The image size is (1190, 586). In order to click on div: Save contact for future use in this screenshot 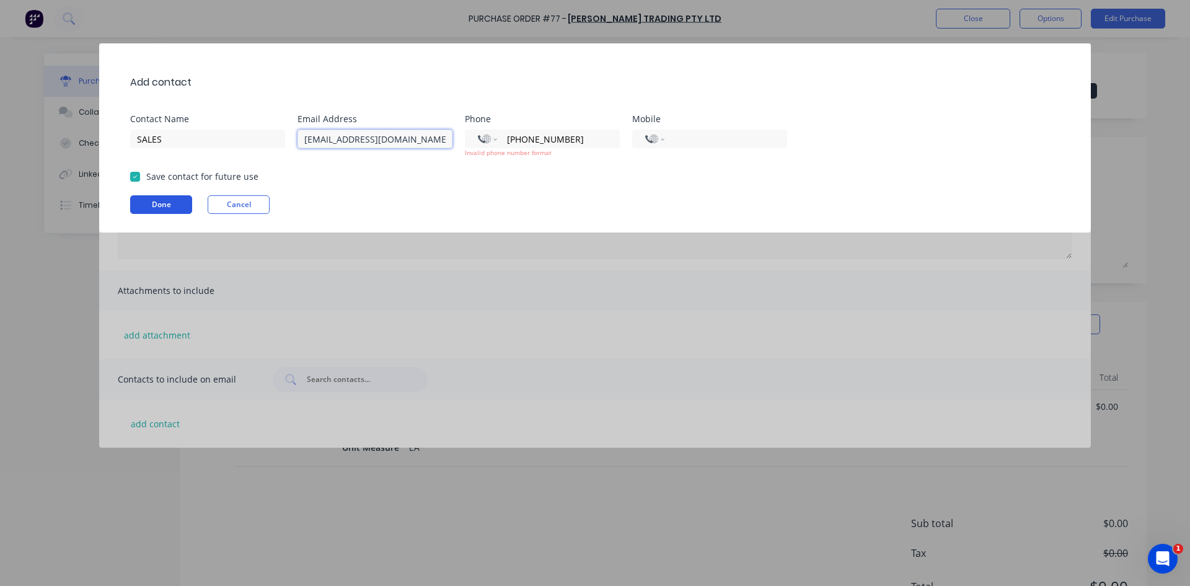, I will do `click(202, 176)`.